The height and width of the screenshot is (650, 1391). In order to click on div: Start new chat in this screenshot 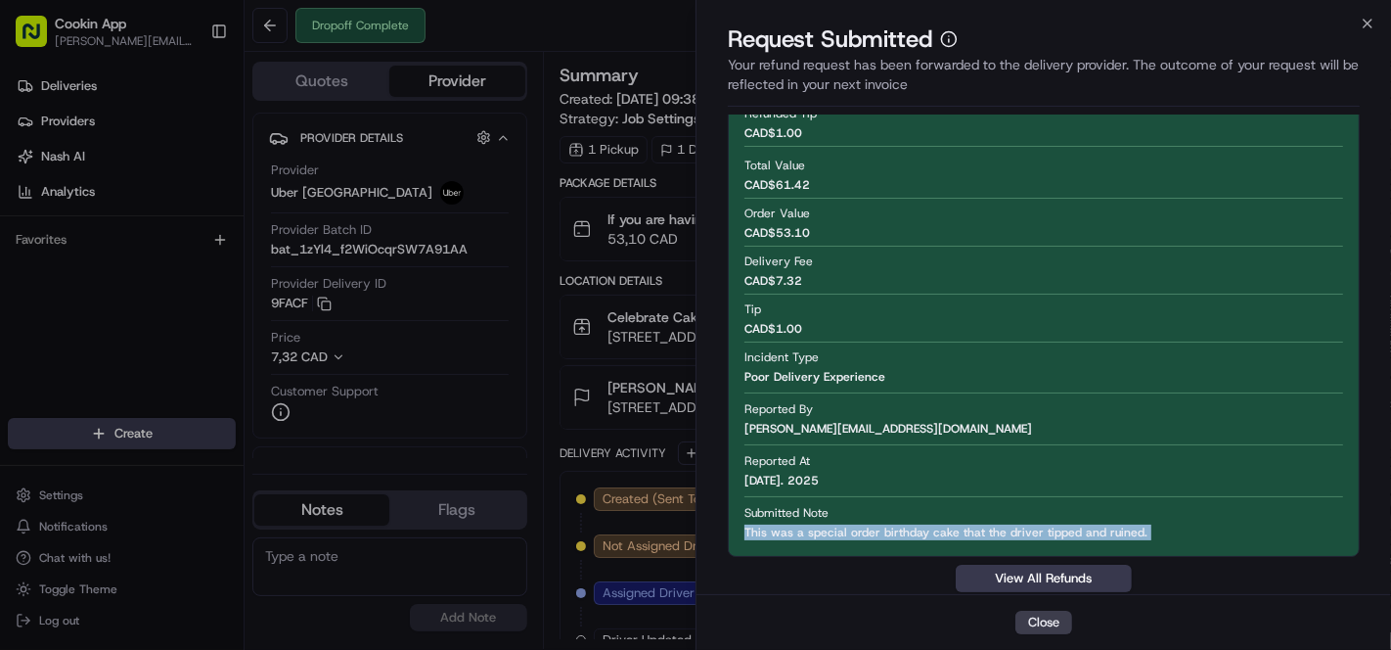, I will do `click(194, 196)`.